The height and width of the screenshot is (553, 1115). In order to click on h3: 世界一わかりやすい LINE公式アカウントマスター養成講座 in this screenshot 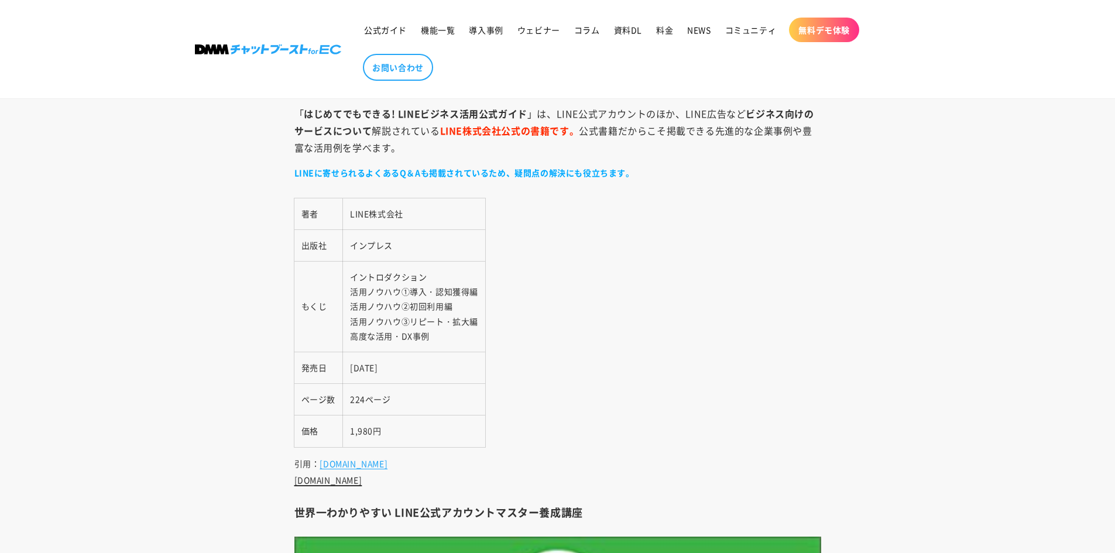, I will do `click(558, 512)`.